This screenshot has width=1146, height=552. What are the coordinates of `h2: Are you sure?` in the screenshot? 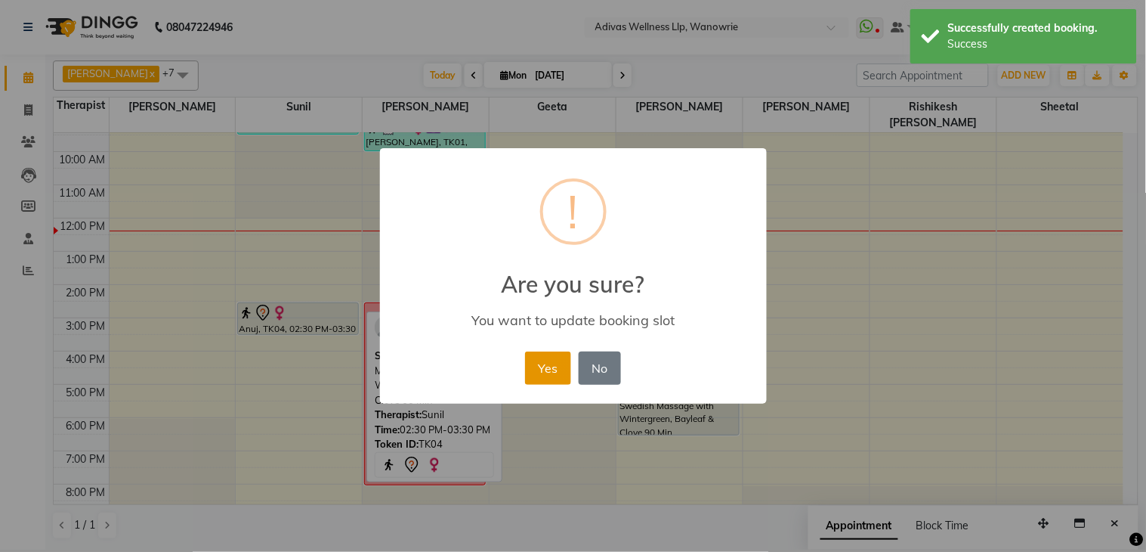 It's located at (574, 275).